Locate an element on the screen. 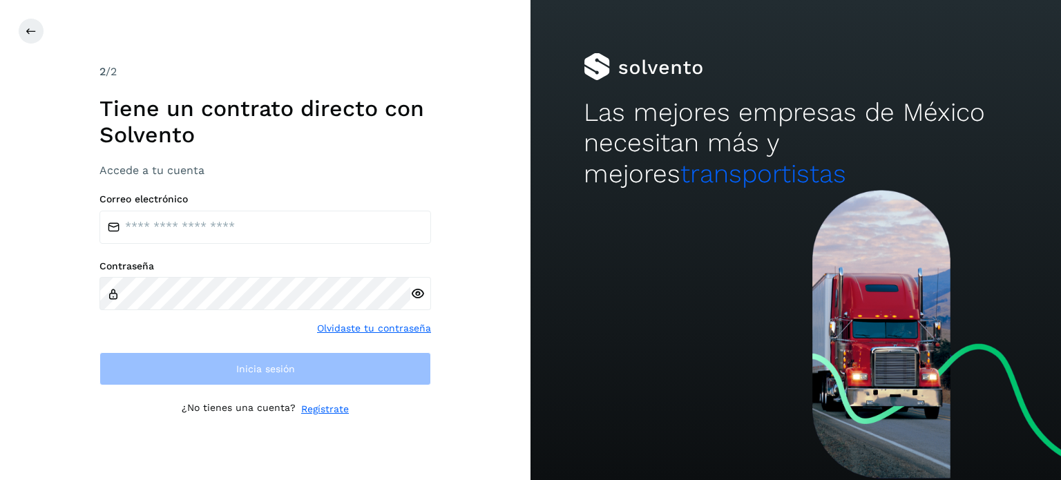 The height and width of the screenshot is (480, 1061). a: Olvidaste tu contraseña is located at coordinates (374, 328).